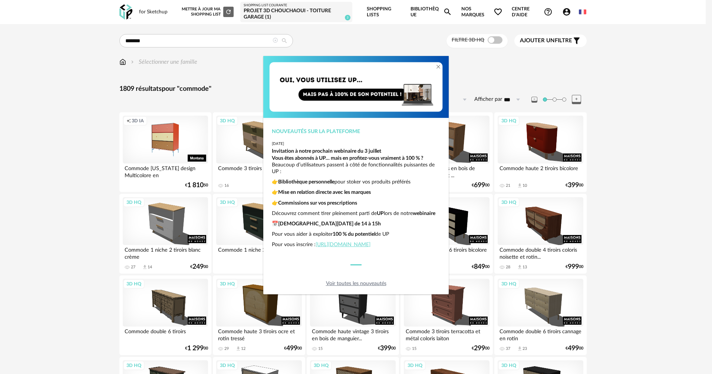  Describe the element at coordinates (356, 165) in the screenshot. I see `p: Beaucoup d’utilisateurs passent à côté de fonctionnalités puissantes de UP :` at that location.